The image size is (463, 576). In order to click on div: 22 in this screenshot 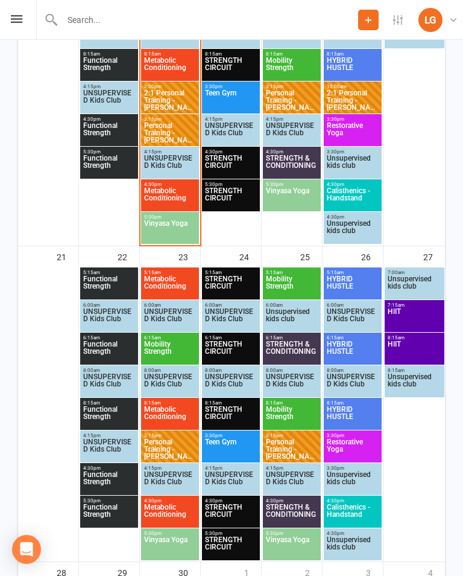, I will do `click(129, 256)`.